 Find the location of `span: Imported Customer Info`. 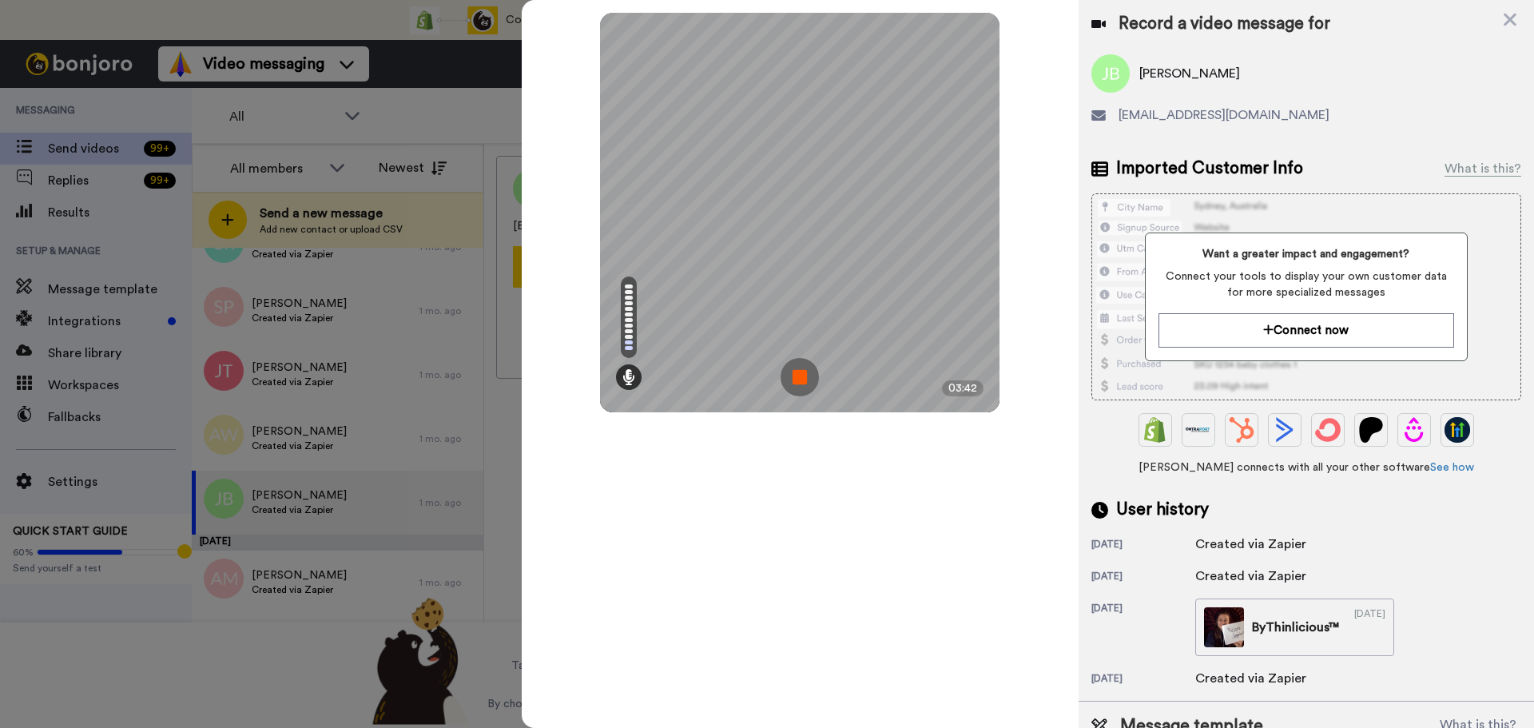

span: Imported Customer Info is located at coordinates (1210, 169).